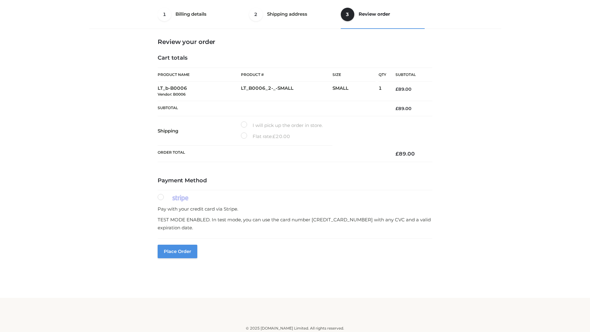  What do you see at coordinates (356, 91) in the screenshot?
I see `td: SMALL` at bounding box center [356, 91].